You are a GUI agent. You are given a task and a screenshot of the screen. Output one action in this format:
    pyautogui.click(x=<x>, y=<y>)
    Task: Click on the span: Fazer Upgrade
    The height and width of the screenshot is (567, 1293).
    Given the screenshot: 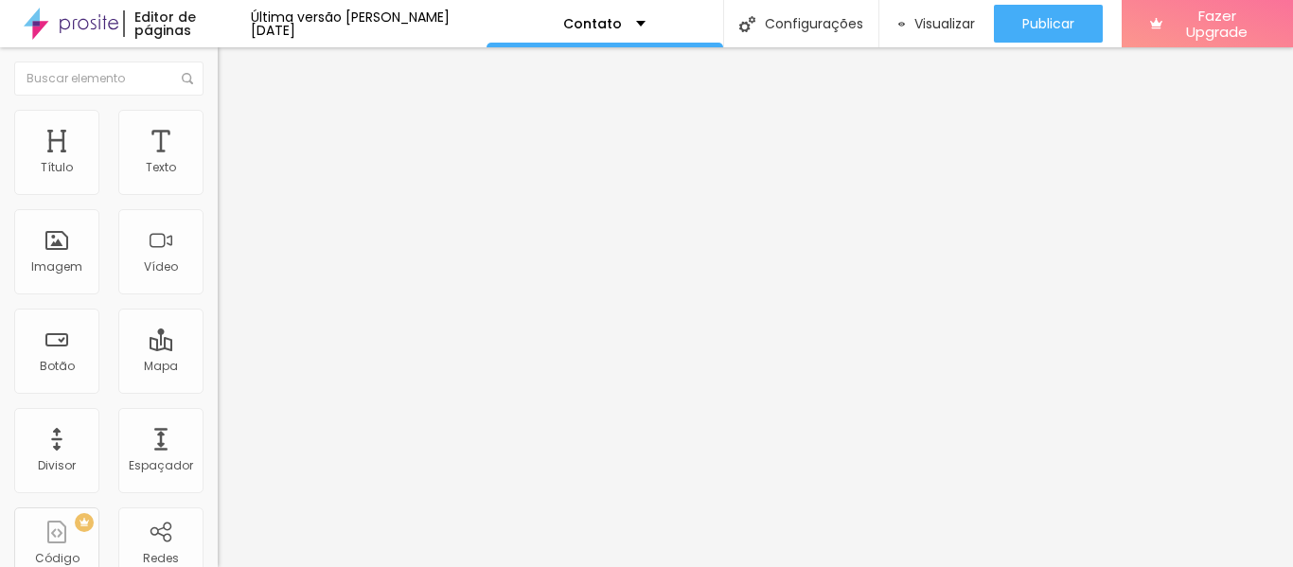 What is the action you would take?
    pyautogui.click(x=1218, y=24)
    